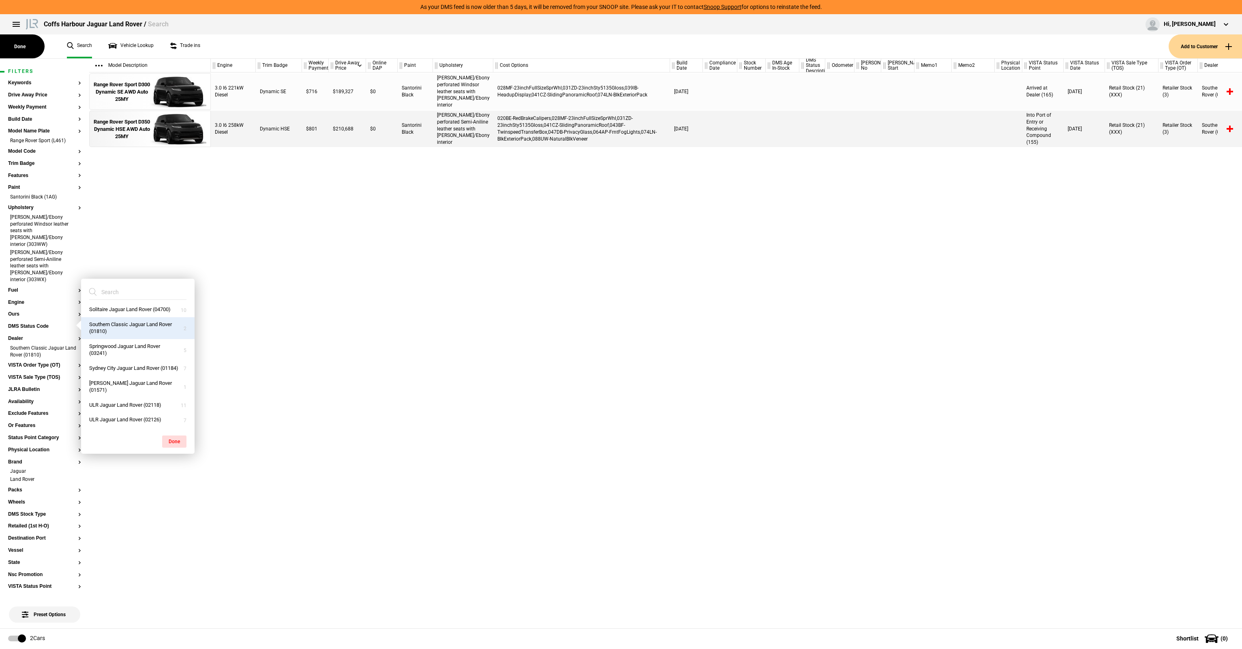 The image size is (1242, 649). I want to click on button: State, so click(45, 563).